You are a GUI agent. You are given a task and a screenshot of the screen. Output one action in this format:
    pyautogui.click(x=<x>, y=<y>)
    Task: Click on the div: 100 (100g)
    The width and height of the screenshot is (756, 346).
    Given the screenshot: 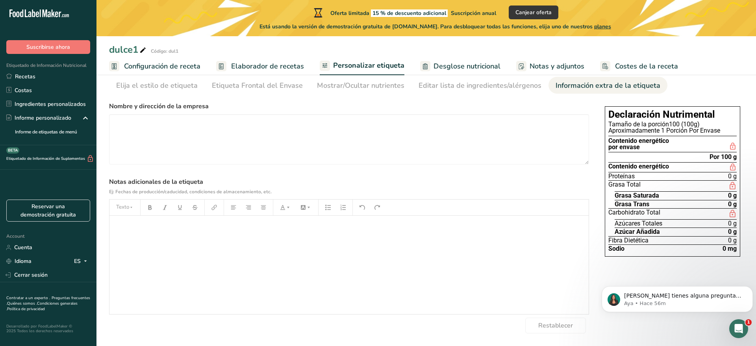 What is the action you would take?
    pyautogui.click(x=672, y=124)
    